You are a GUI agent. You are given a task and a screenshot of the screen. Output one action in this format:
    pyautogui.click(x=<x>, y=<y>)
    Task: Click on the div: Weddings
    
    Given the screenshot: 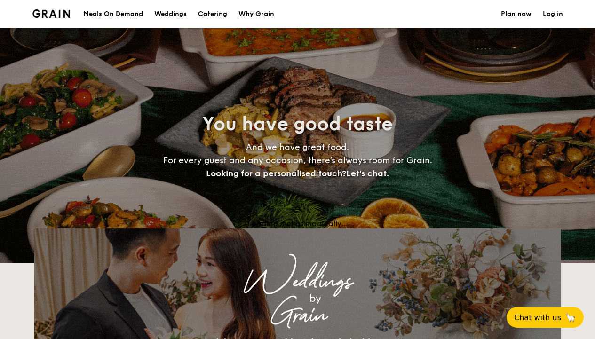 What is the action you would take?
    pyautogui.click(x=298, y=282)
    